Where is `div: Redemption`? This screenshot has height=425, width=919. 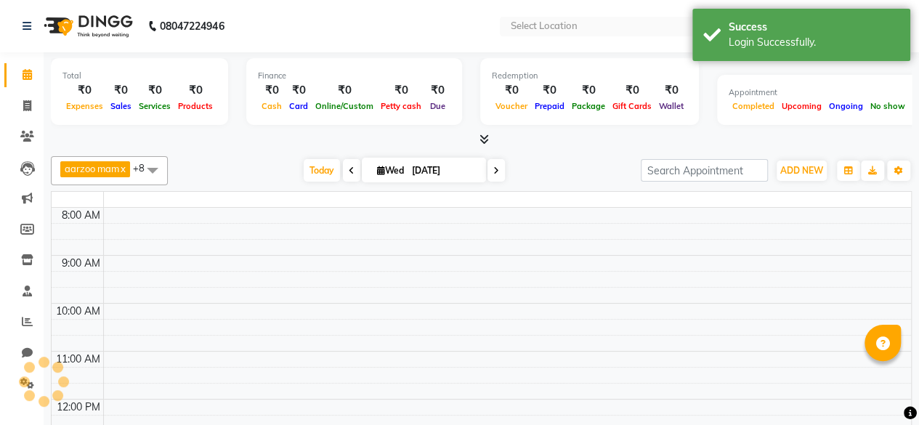
div: Redemption is located at coordinates (589, 76).